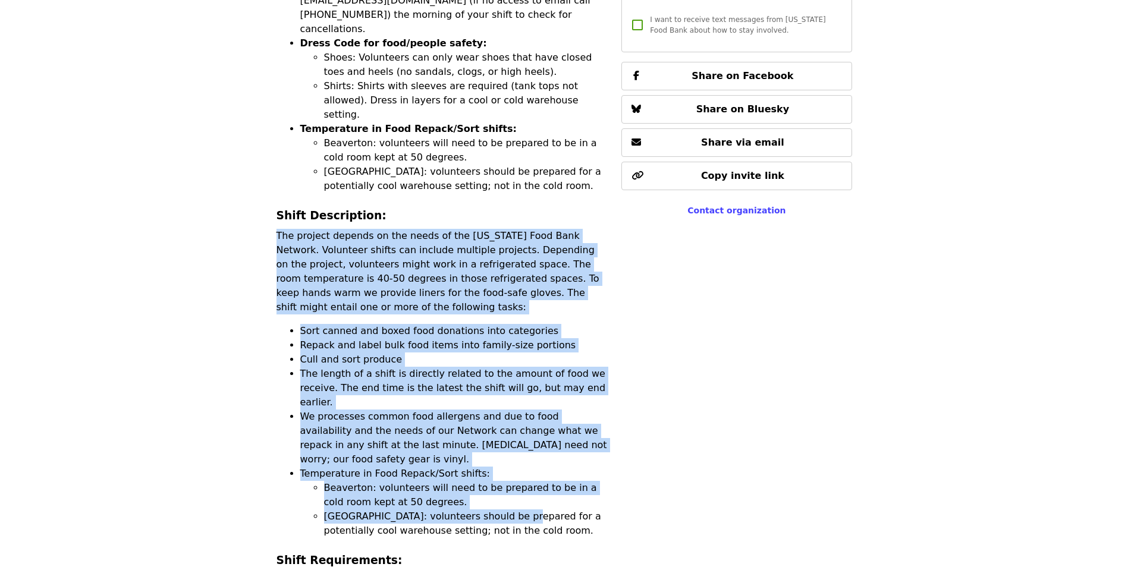 Image resolution: width=1128 pixels, height=567 pixels. I want to click on a: Contact organization, so click(736, 211).